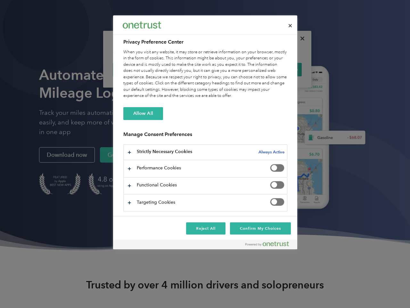 The width and height of the screenshot is (410, 308). Describe the element at coordinates (206, 228) in the screenshot. I see `button: Reject All` at that location.